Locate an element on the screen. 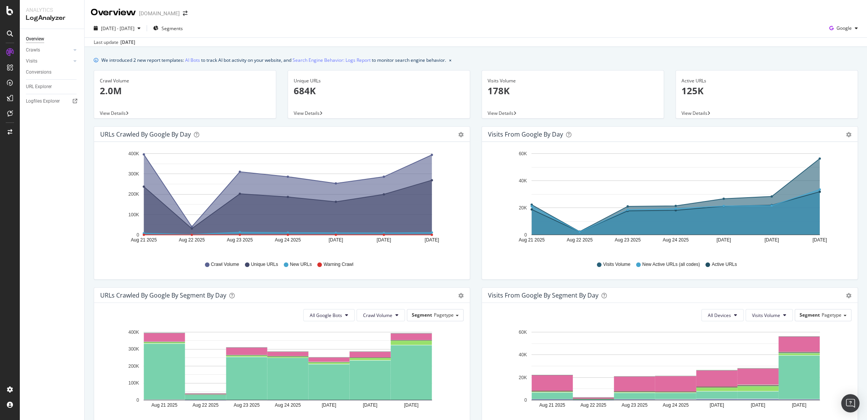  div: Visits Volume is located at coordinates (573, 81).